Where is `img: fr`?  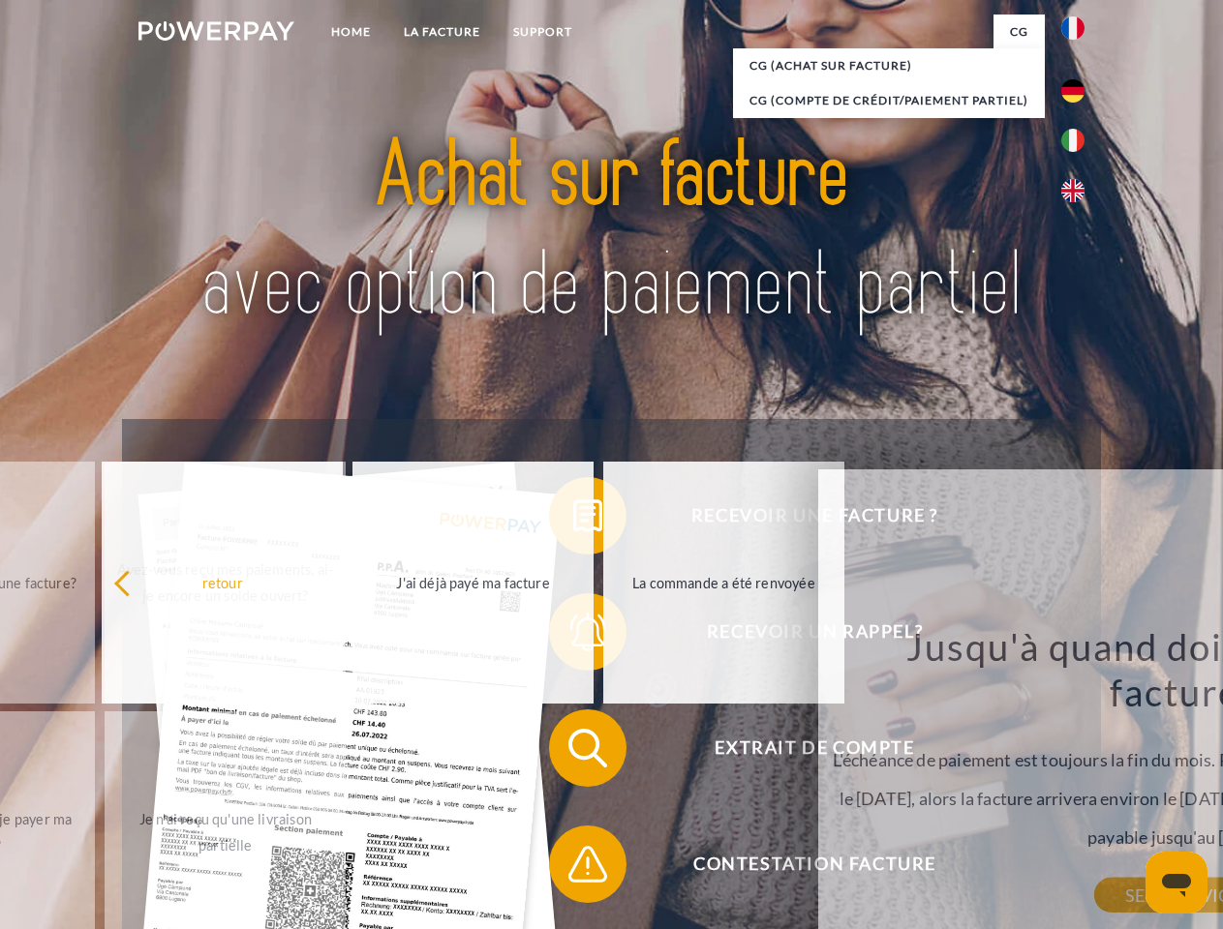
img: fr is located at coordinates (1073, 28).